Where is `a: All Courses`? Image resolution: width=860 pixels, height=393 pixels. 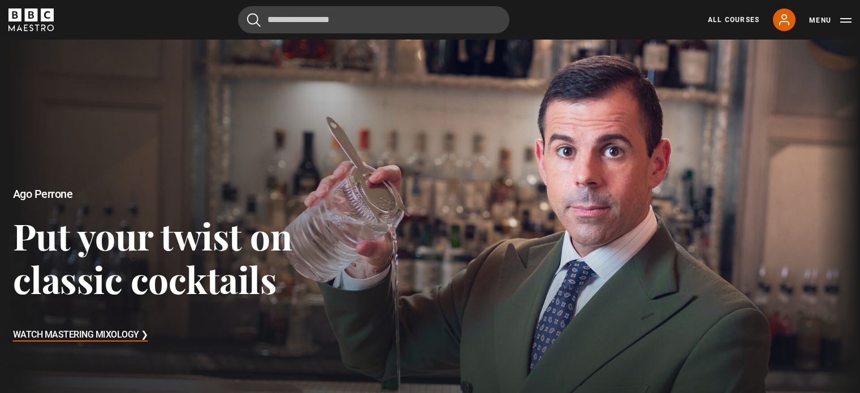
a: All Courses is located at coordinates (734, 20).